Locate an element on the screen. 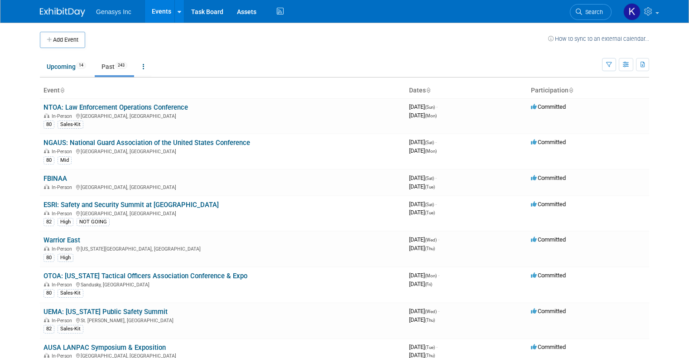 This screenshot has height=358, width=689. span: 243 is located at coordinates (121, 65).